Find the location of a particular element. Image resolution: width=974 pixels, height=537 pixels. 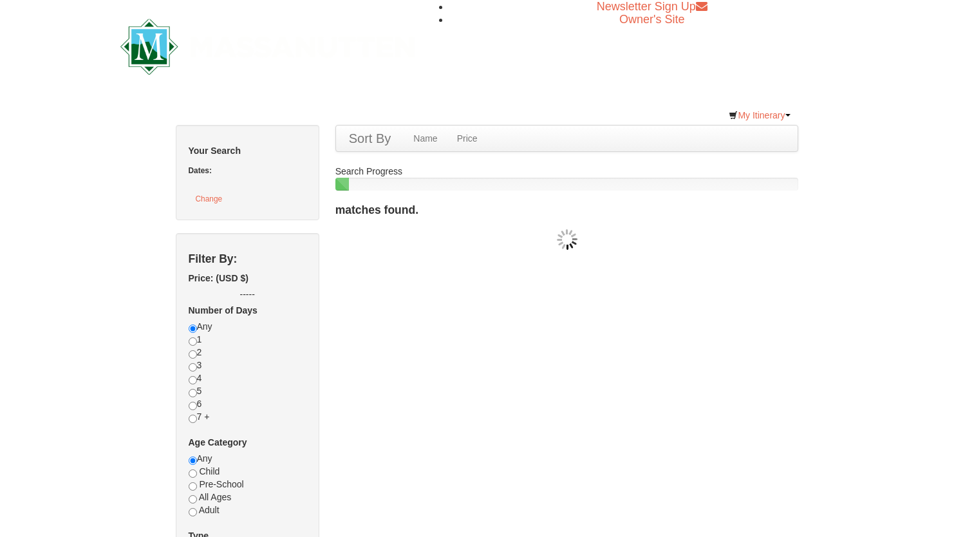

div: Any 1 2 3 4 5 6 7 + is located at coordinates (247, 378).